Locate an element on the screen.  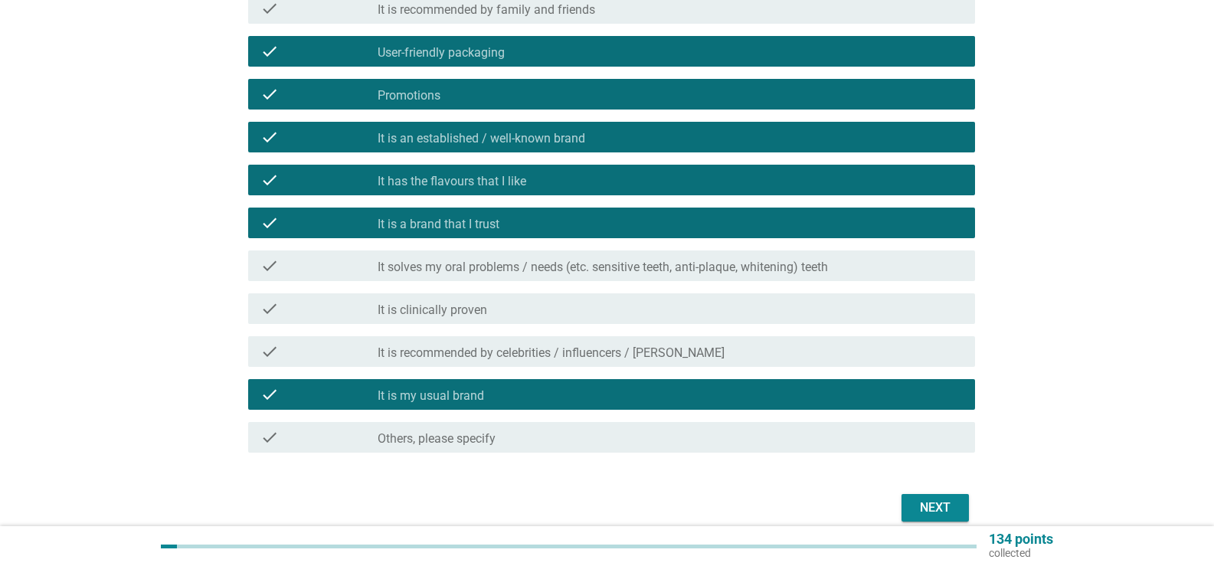
label: It is clinically proven is located at coordinates (432, 310).